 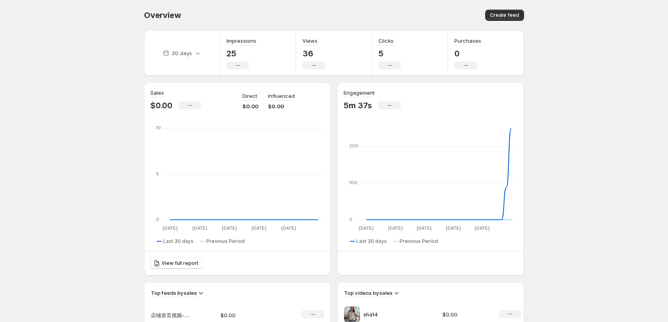 What do you see at coordinates (393, 315) in the screenshot?
I see `p: sha14` at bounding box center [393, 315].